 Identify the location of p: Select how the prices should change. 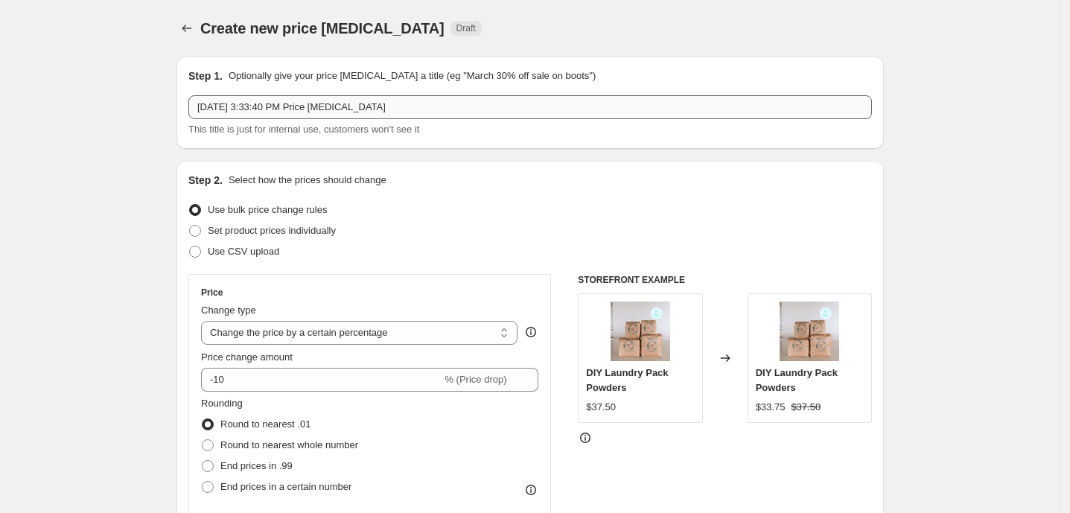
(308, 180).